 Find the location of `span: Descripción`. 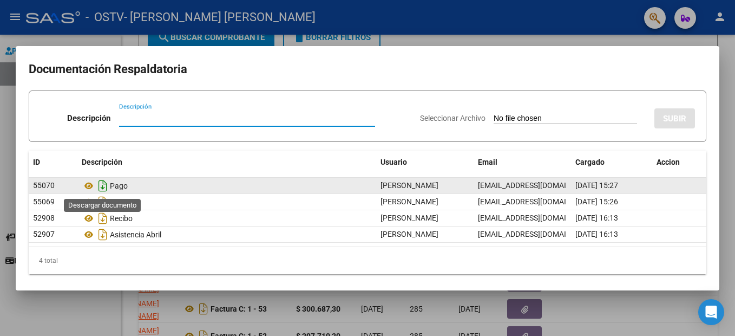

span: Descripción is located at coordinates (102, 162).